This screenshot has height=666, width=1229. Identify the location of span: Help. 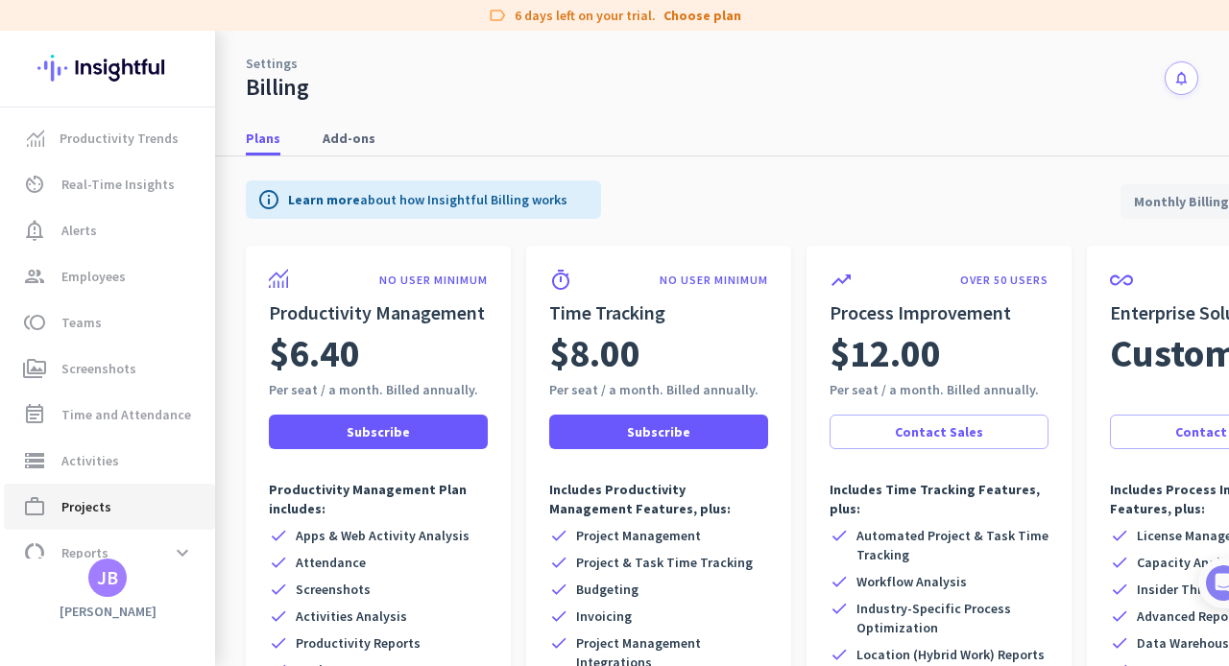
(240, 587).